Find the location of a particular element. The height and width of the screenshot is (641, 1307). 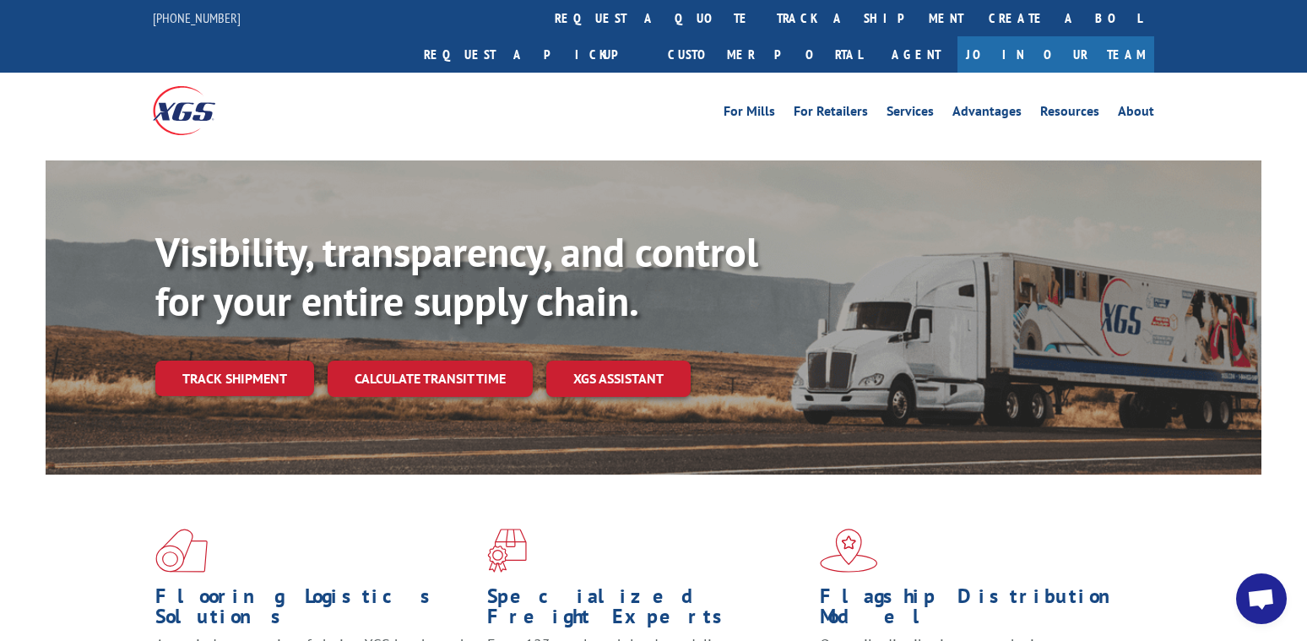

a: Track shipment is located at coordinates (235, 378).